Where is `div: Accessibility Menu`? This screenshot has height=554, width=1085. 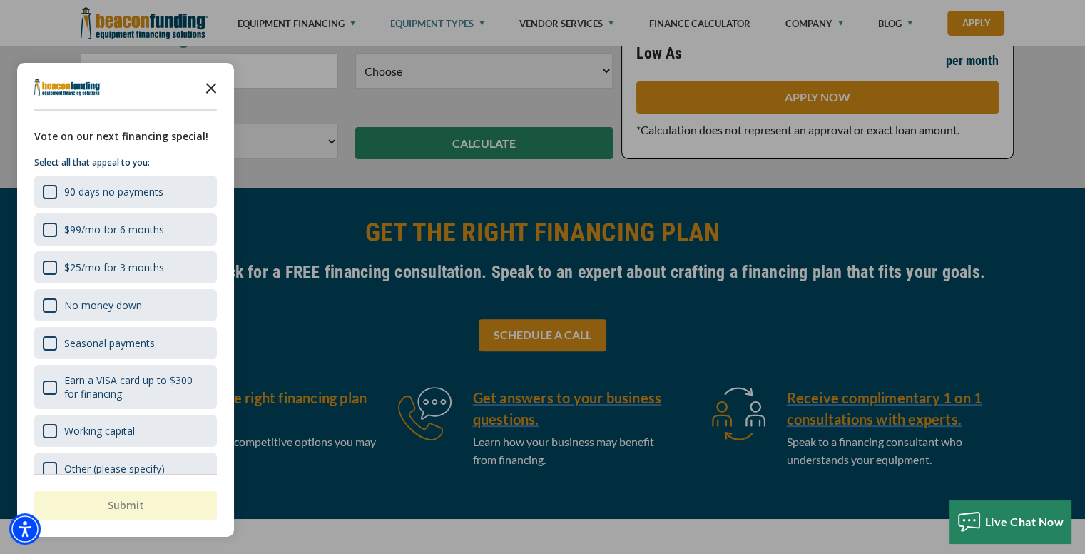
div: Accessibility Menu is located at coordinates (25, 529).